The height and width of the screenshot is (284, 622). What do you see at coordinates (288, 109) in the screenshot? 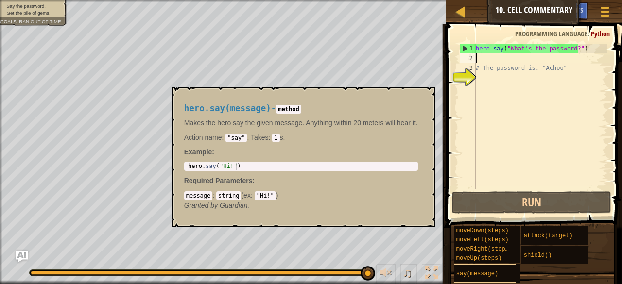
I see `code: method` at bounding box center [288, 109].